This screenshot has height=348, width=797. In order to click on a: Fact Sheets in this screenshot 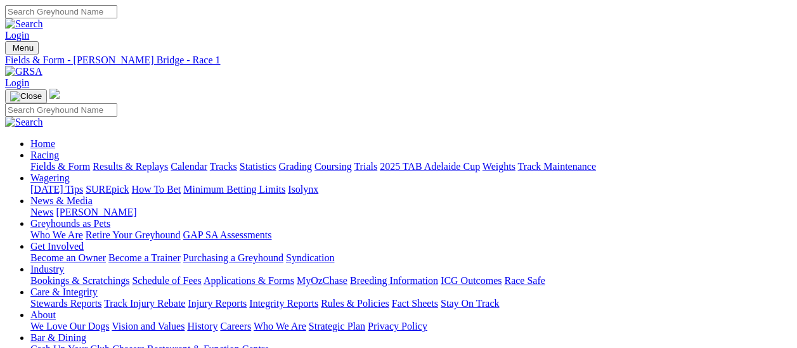, I will do `click(415, 303)`.